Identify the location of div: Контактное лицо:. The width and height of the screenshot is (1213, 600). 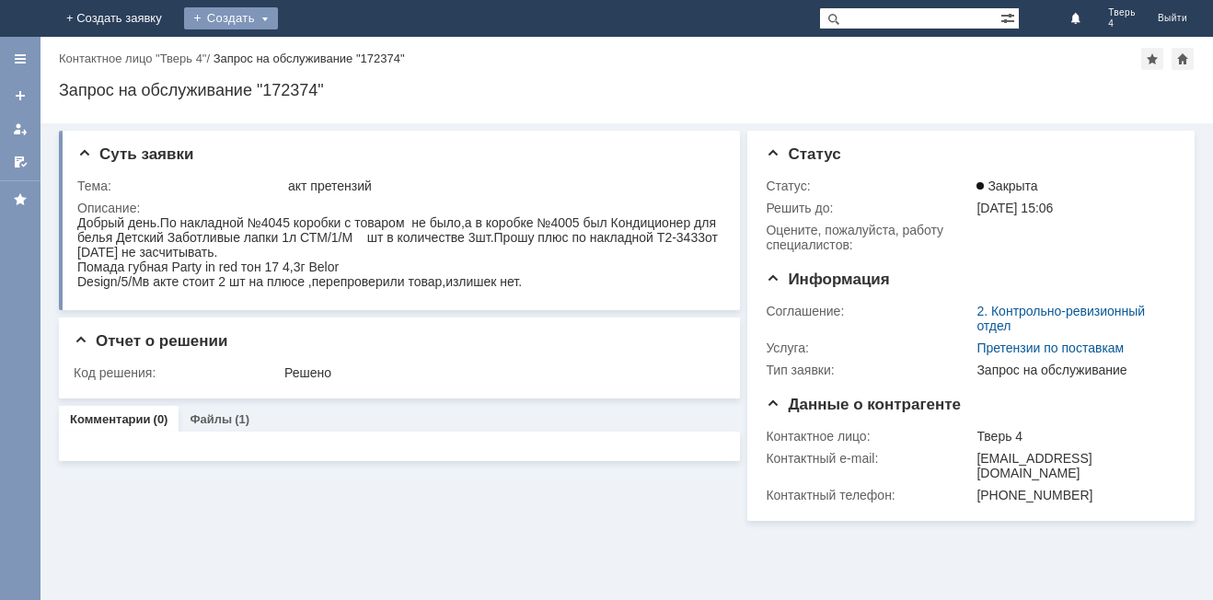
(869, 436).